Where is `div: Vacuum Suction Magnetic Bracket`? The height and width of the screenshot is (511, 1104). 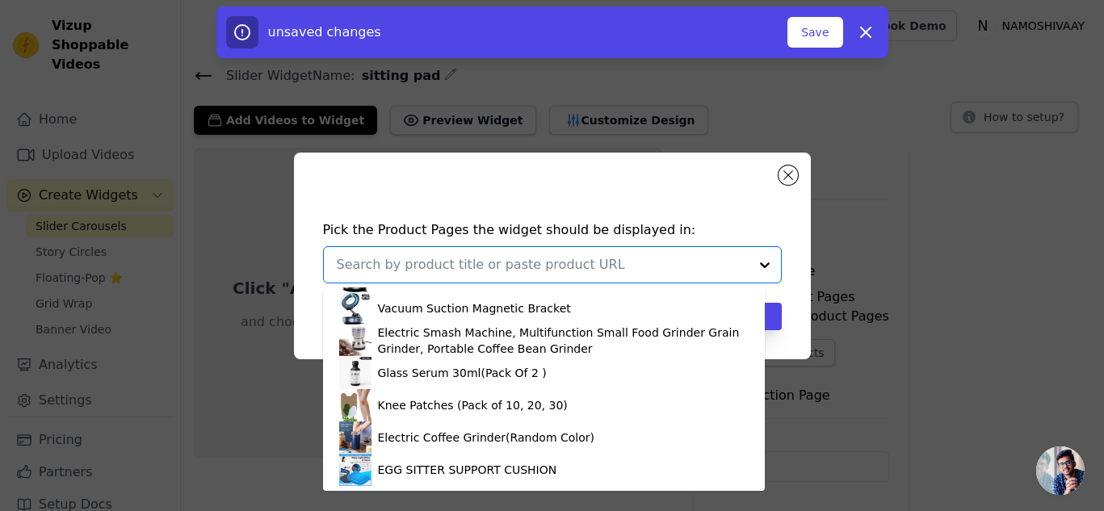
div: Vacuum Suction Magnetic Bracket is located at coordinates (474, 309).